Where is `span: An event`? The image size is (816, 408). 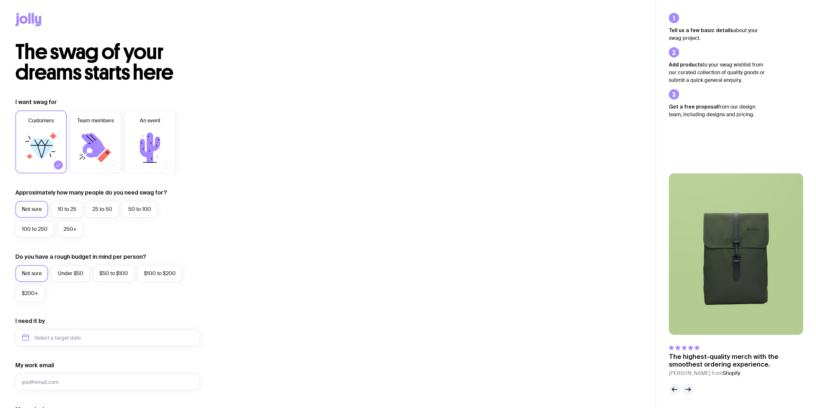 span: An event is located at coordinates (150, 121).